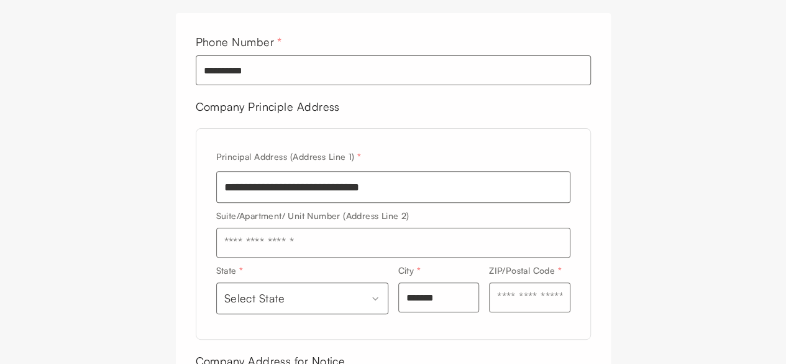 This screenshot has width=786, height=364. I want to click on label: City, so click(409, 270).